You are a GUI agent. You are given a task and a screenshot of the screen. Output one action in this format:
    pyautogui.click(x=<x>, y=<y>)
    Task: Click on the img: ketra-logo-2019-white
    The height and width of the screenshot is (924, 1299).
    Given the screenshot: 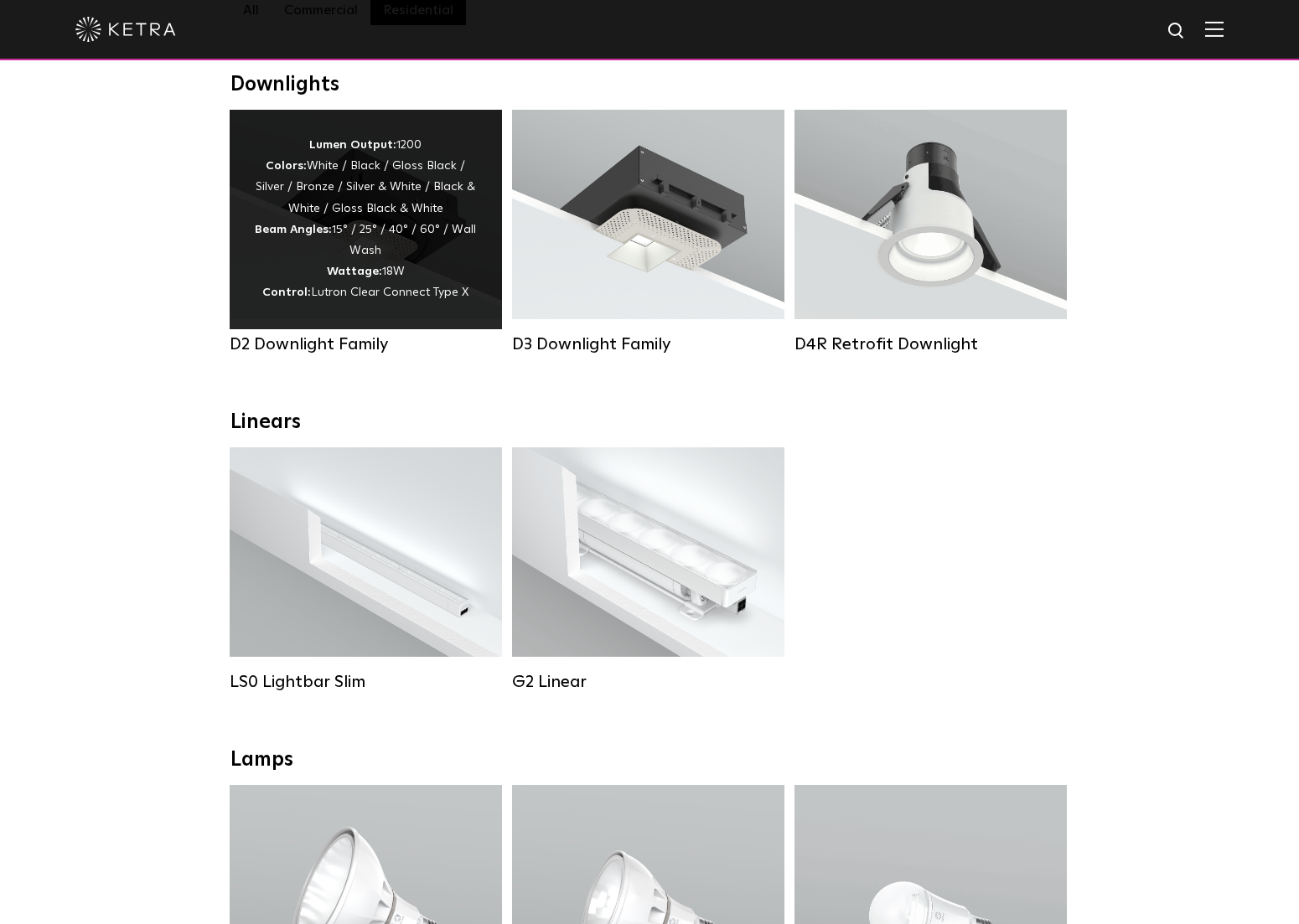 What is the action you would take?
    pyautogui.click(x=126, y=30)
    